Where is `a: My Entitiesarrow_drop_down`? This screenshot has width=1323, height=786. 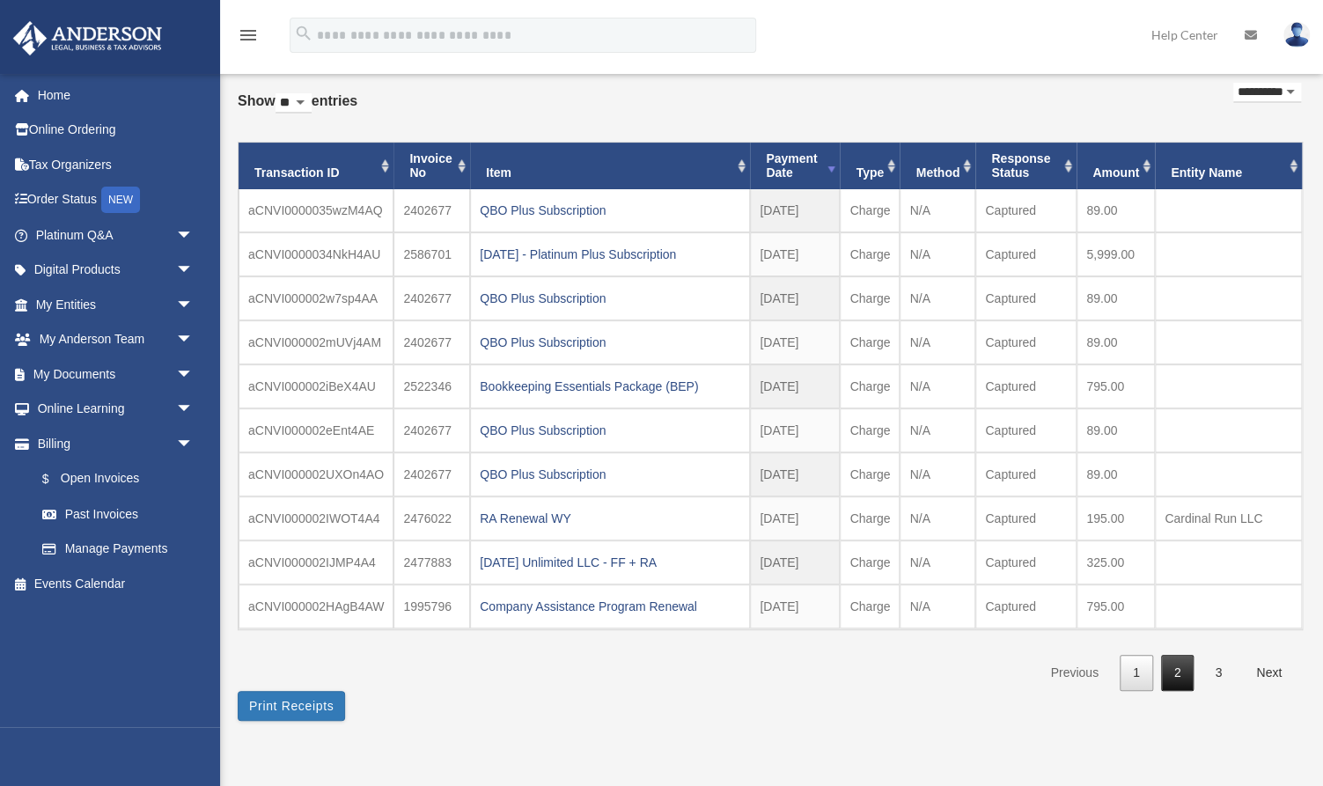
a: My Entitiesarrow_drop_down is located at coordinates (116, 305).